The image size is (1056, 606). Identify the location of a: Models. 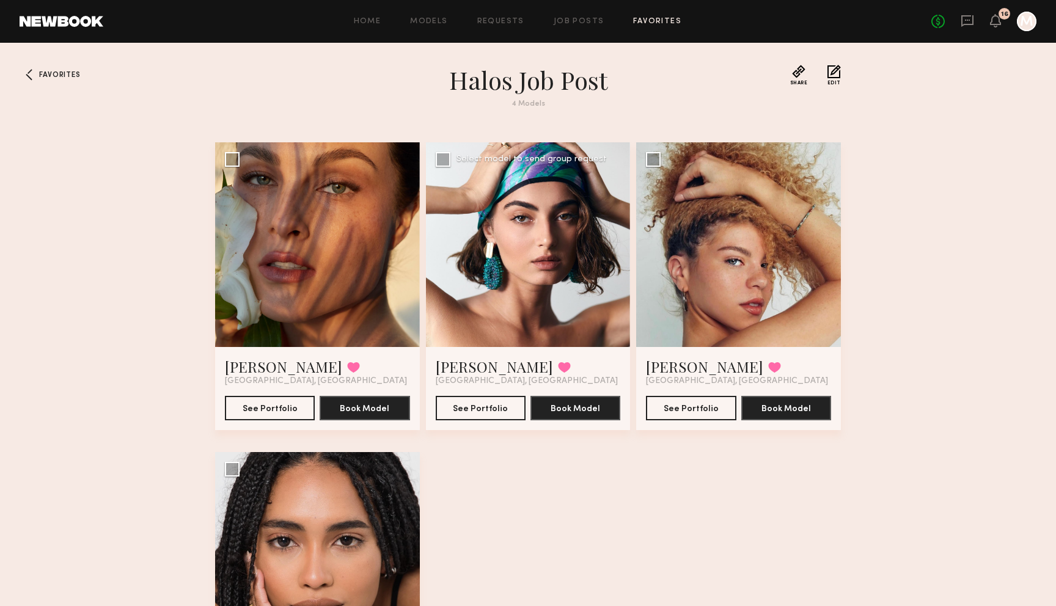
(429, 21).